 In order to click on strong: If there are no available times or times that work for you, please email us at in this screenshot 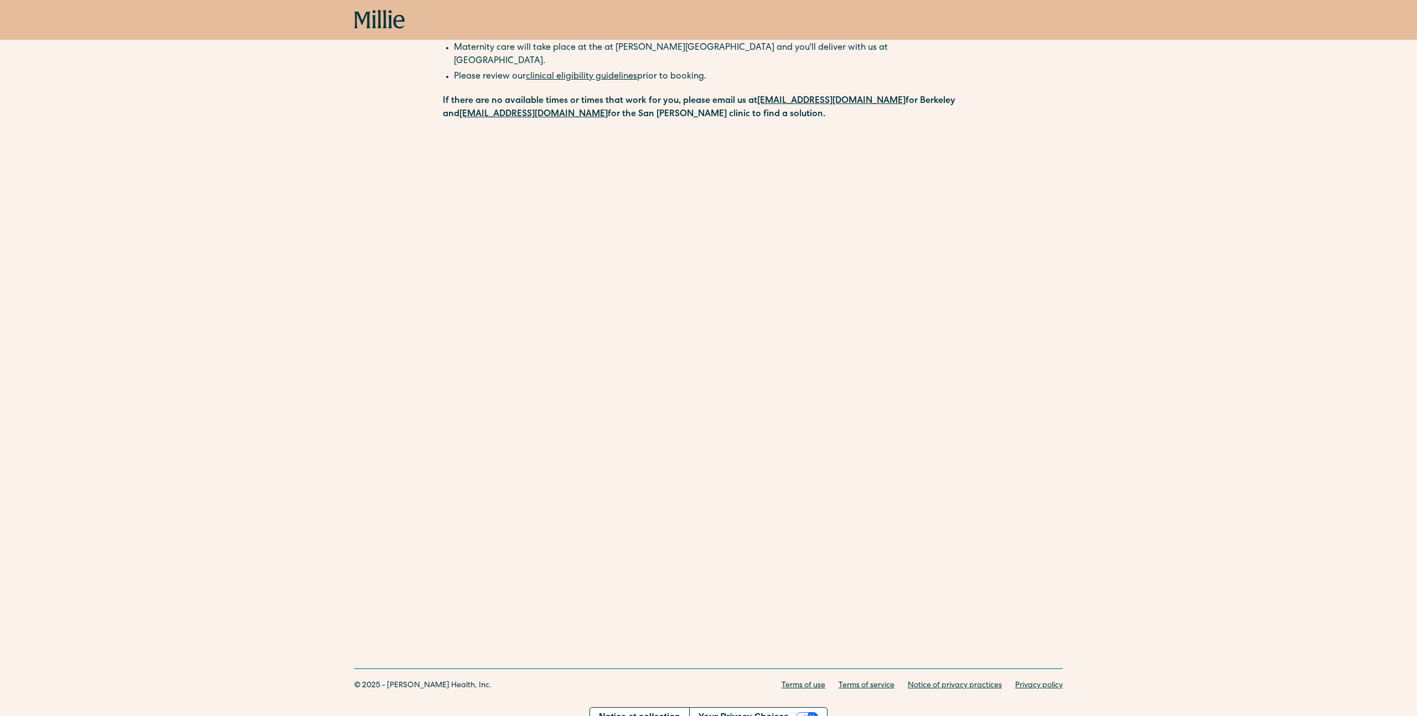, I will do `click(600, 101)`.